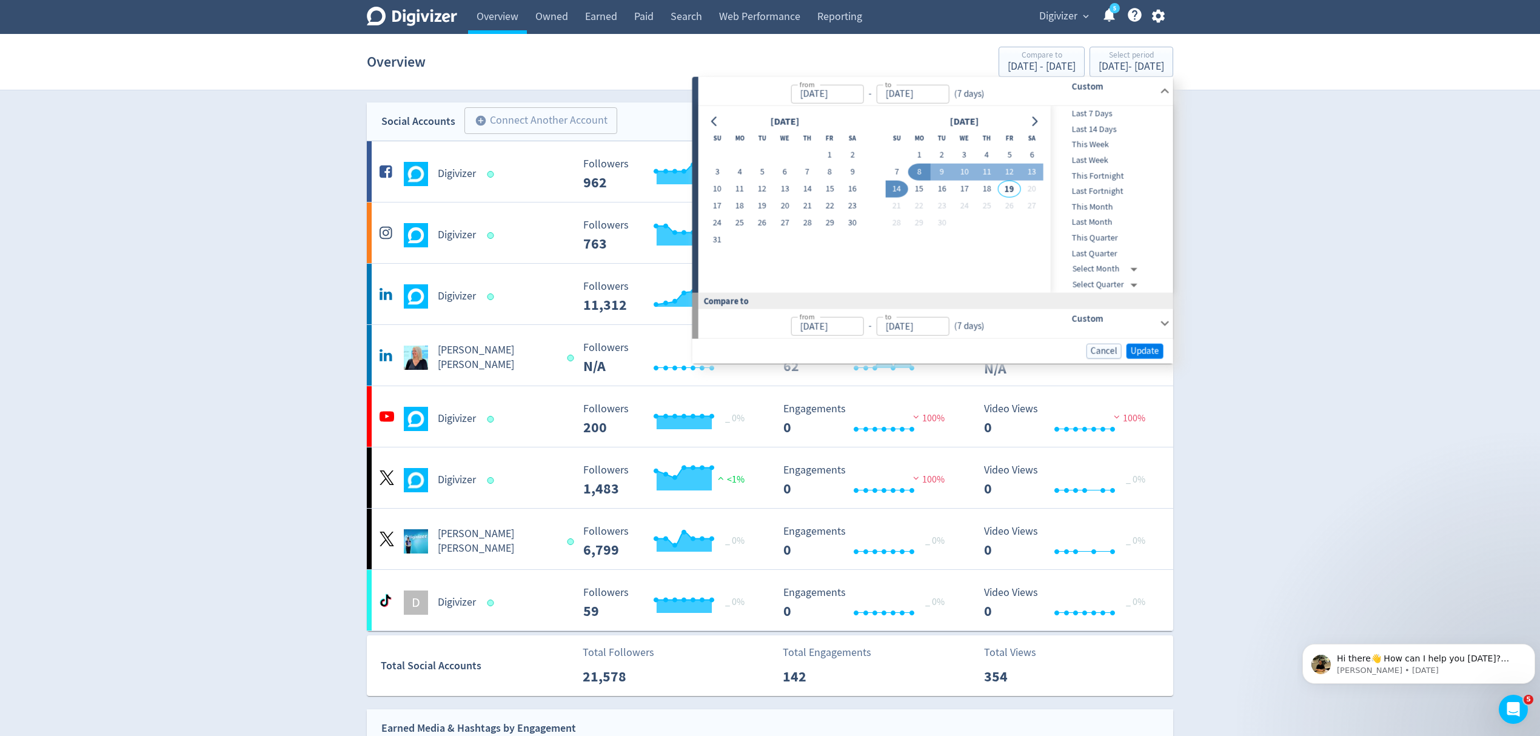 The height and width of the screenshot is (736, 1540). I want to click on button: Update, so click(1144, 350).